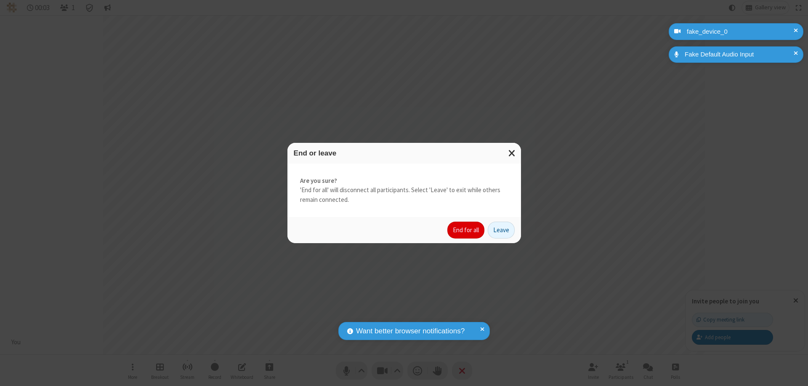 The height and width of the screenshot is (386, 808). I want to click on button: End for all, so click(466, 230).